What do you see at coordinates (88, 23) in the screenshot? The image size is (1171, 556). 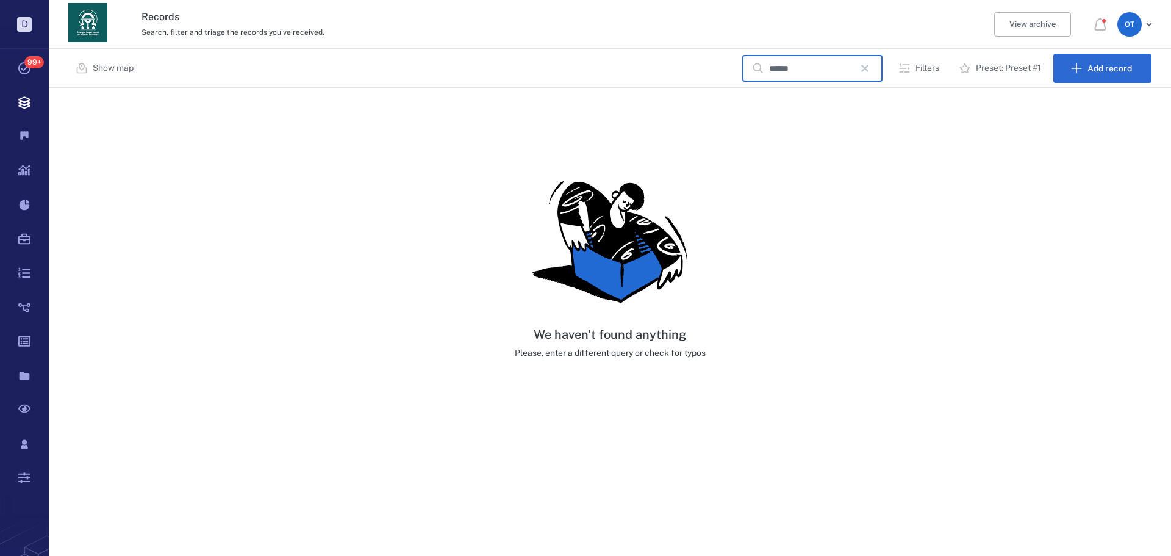 I see `img: Georgia Department of Human Services logo` at bounding box center [88, 23].